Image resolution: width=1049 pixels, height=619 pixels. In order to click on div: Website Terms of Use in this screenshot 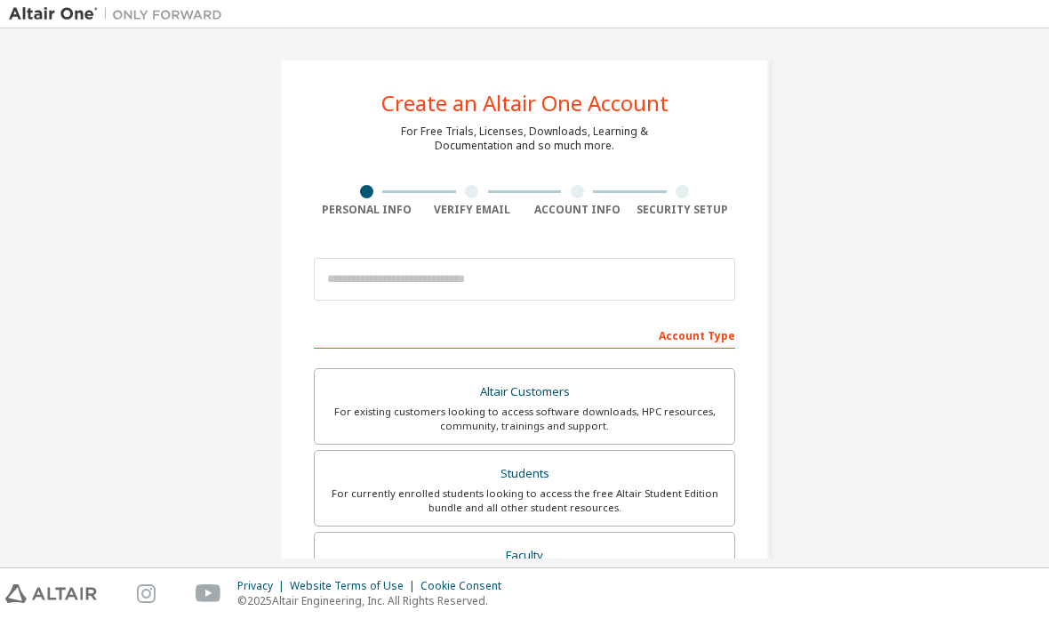, I will do `click(355, 586)`.